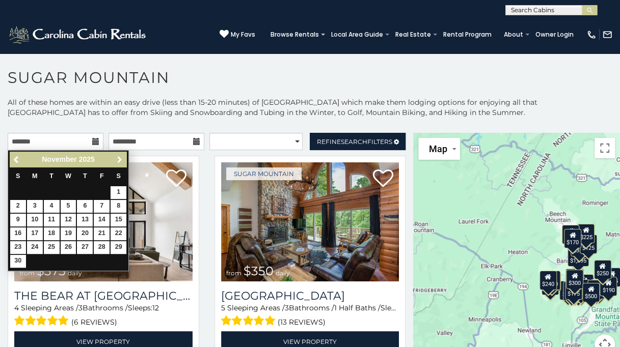 Image resolution: width=620 pixels, height=347 pixels. Describe the element at coordinates (18, 220) in the screenshot. I see `a: 9` at that location.